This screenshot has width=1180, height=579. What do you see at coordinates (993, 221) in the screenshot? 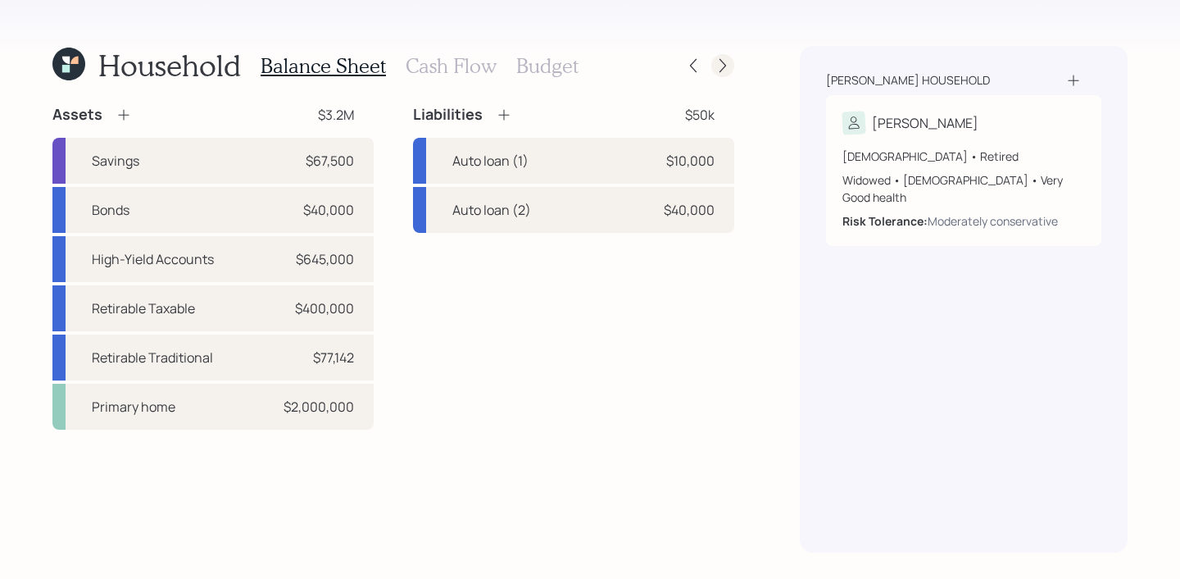
I see `div: Moderately conservative` at bounding box center [993, 221].